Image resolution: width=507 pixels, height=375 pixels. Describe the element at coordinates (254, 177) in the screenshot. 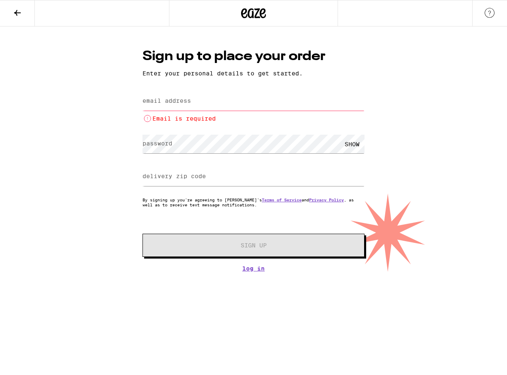

I see `input: delivery zip code` at that location.